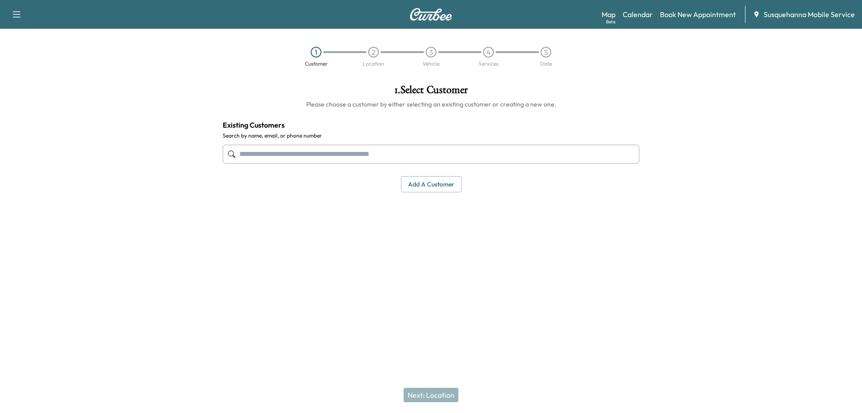  Describe the element at coordinates (638, 14) in the screenshot. I see `a: Calendar` at that location.